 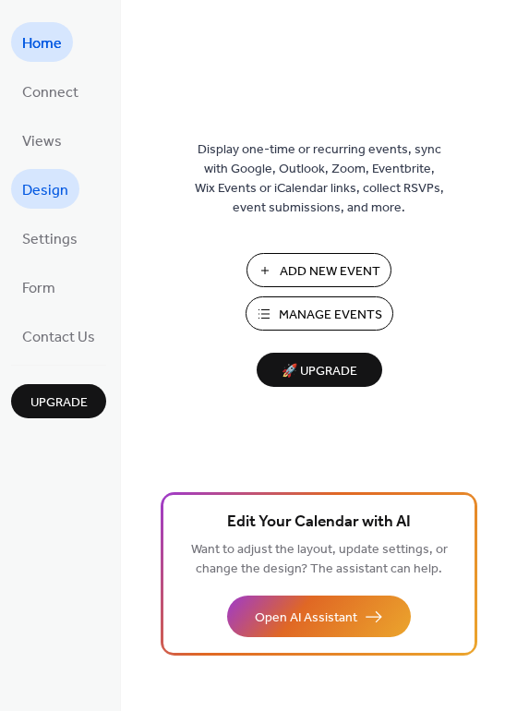 I want to click on span: Design, so click(x=45, y=190).